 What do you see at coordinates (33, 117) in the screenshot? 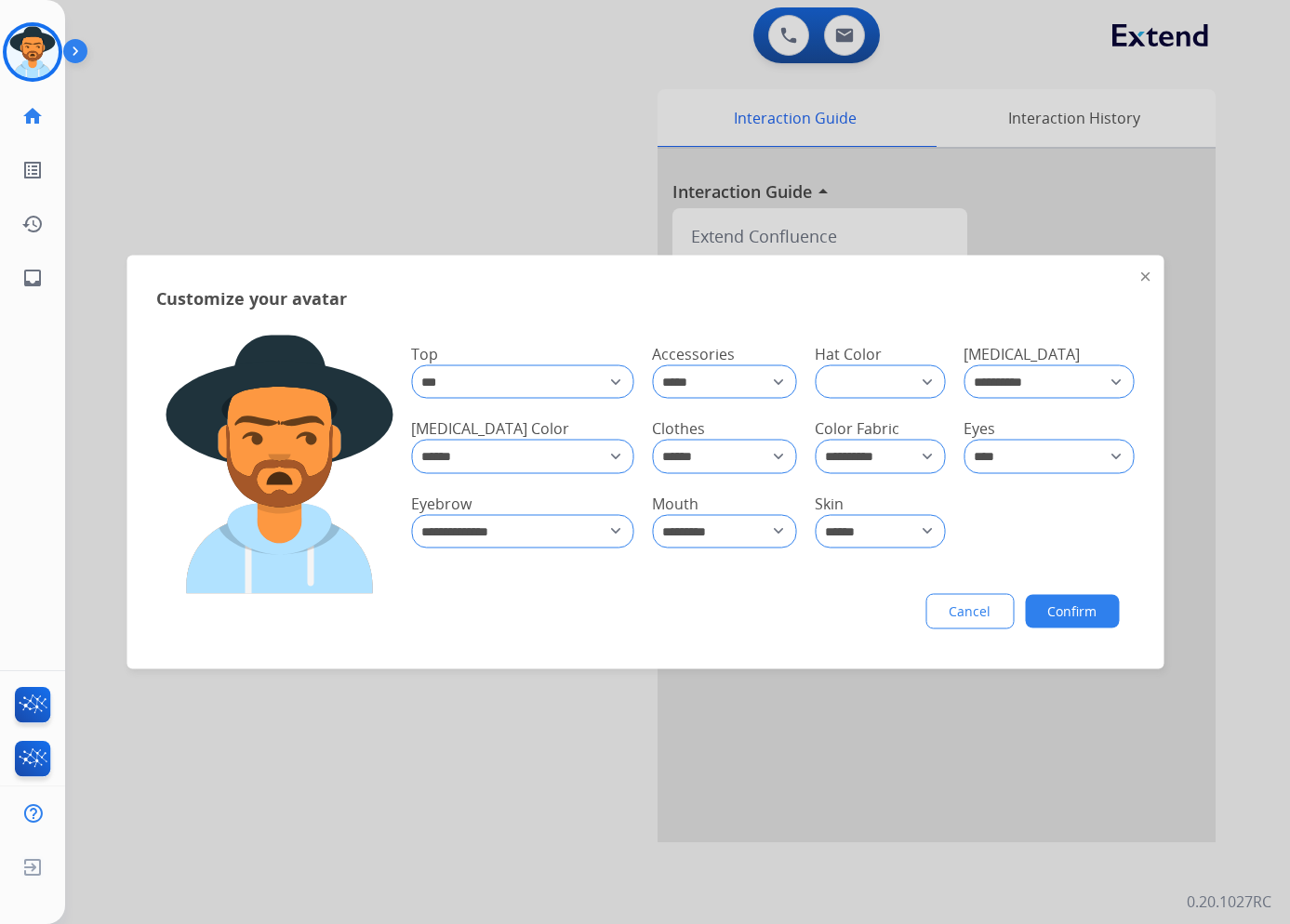
I see `mat-icon: home` at bounding box center [33, 117].